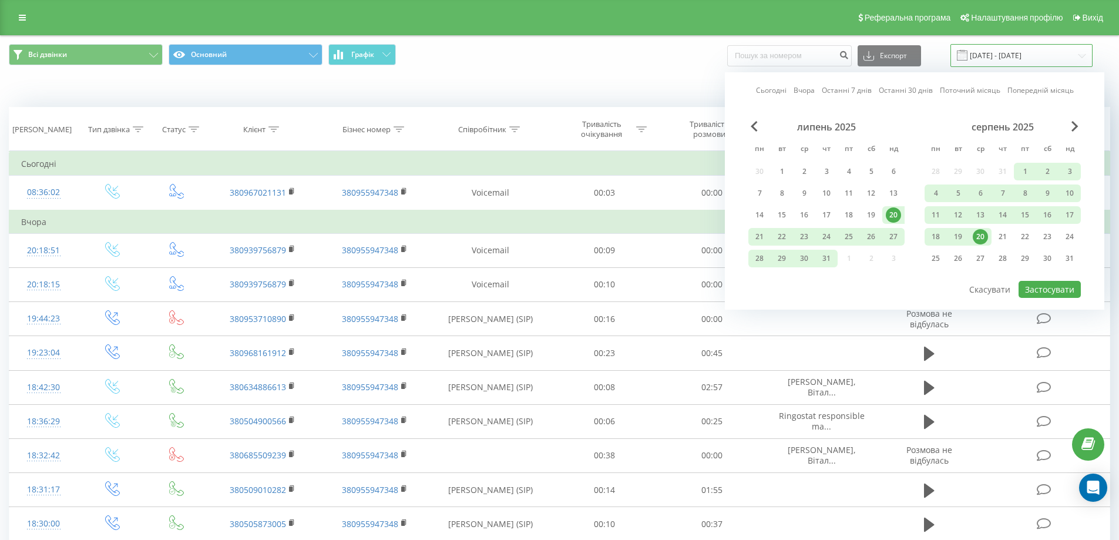  I want to click on div: пт 25 лип 2025 р., so click(849, 237).